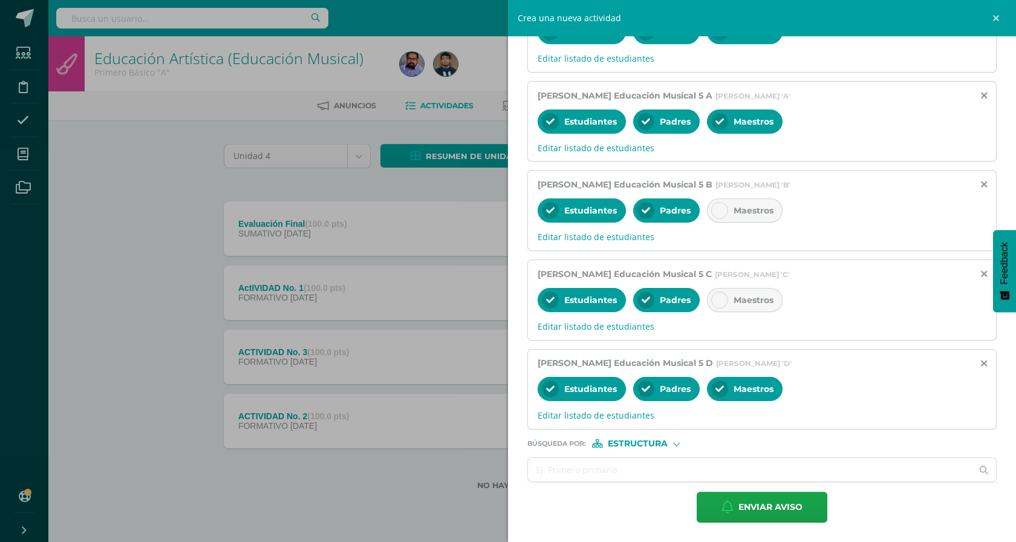 This screenshot has width=1016, height=542. I want to click on input: Ej. Primero primaria, so click(750, 469).